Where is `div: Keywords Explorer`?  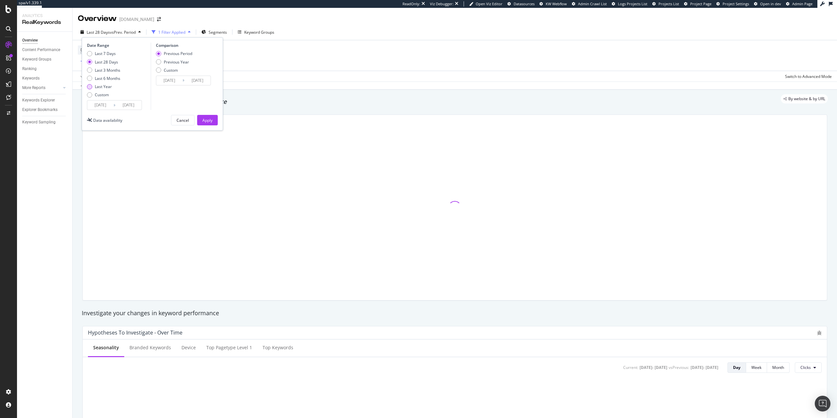 div: Keywords Explorer is located at coordinates (39, 100).